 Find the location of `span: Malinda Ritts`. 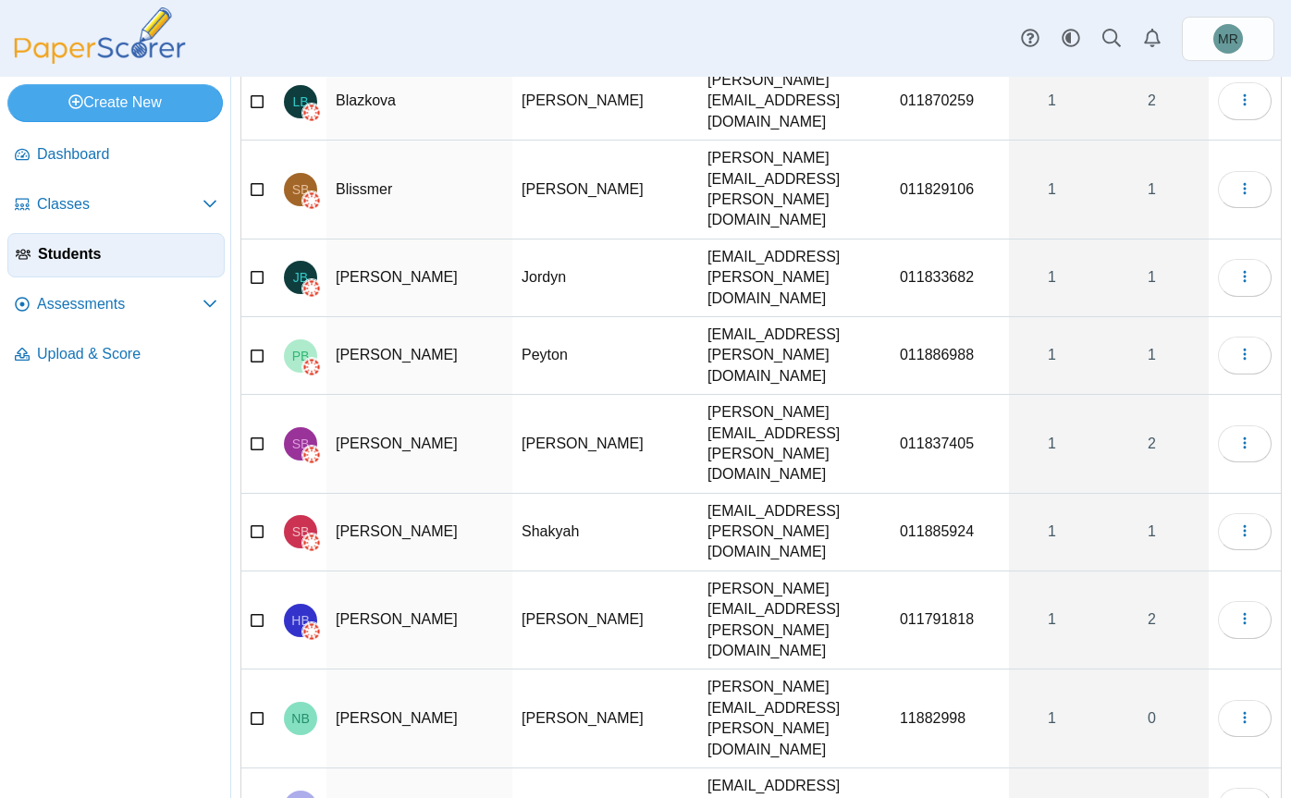

span: Malinda Ritts is located at coordinates (1228, 39).